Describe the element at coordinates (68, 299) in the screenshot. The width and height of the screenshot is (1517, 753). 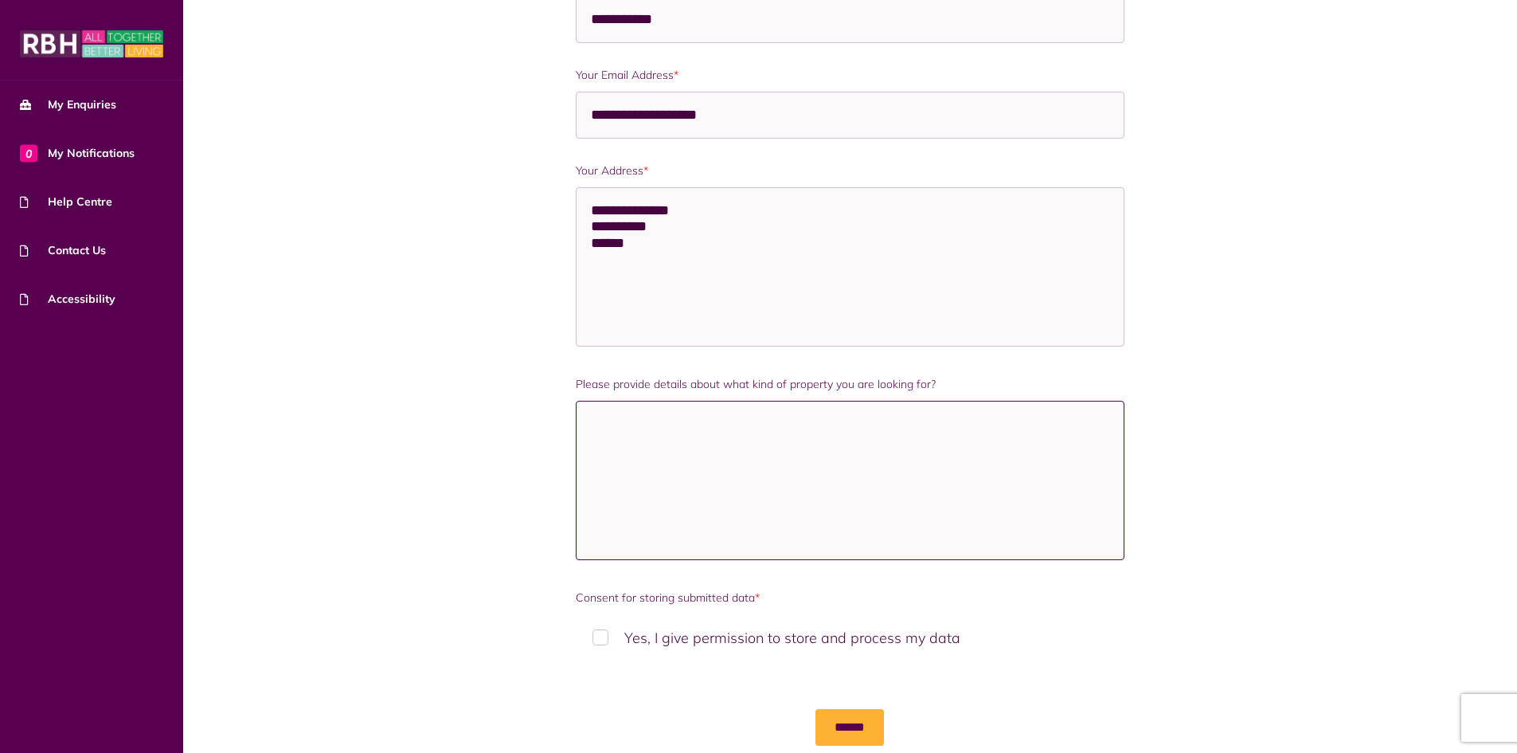
I see `span: Accessibility` at that location.